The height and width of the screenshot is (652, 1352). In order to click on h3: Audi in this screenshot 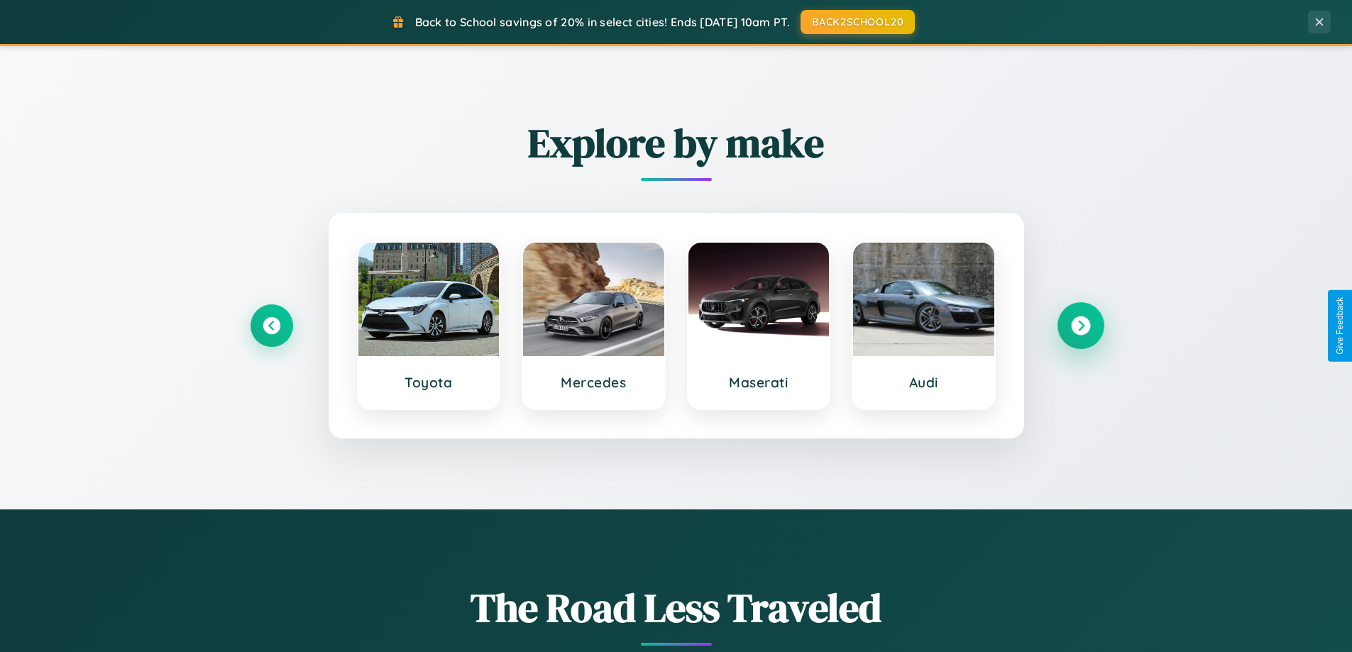, I will do `click(924, 383)`.